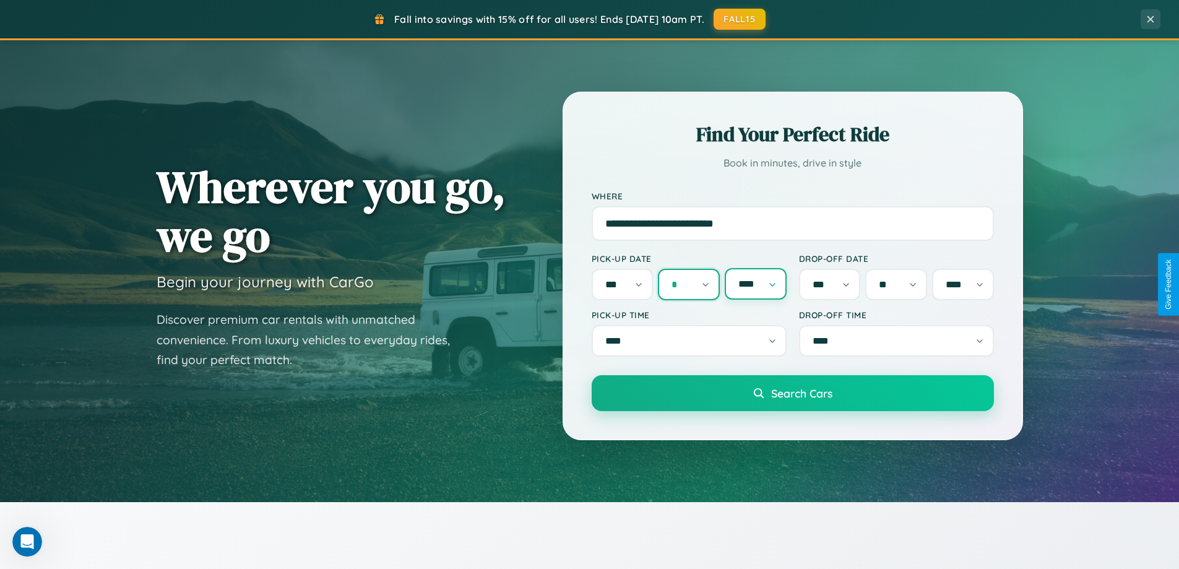 The height and width of the screenshot is (569, 1179). Describe the element at coordinates (793, 134) in the screenshot. I see `h2: Find Your Perfect Ride` at that location.